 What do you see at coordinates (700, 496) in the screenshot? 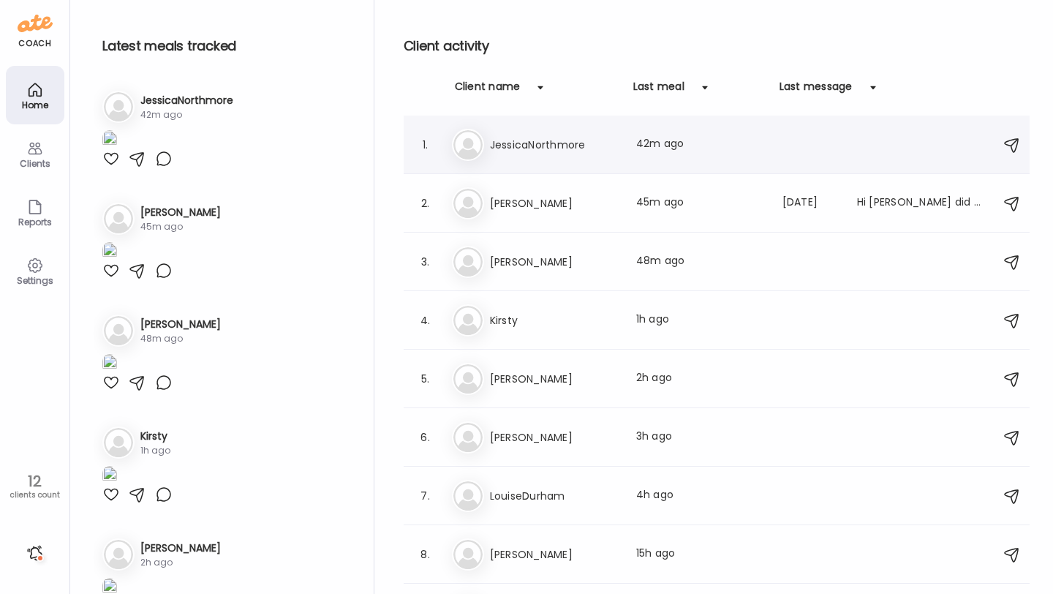
I see `div: 4h ago` at bounding box center [700, 496].